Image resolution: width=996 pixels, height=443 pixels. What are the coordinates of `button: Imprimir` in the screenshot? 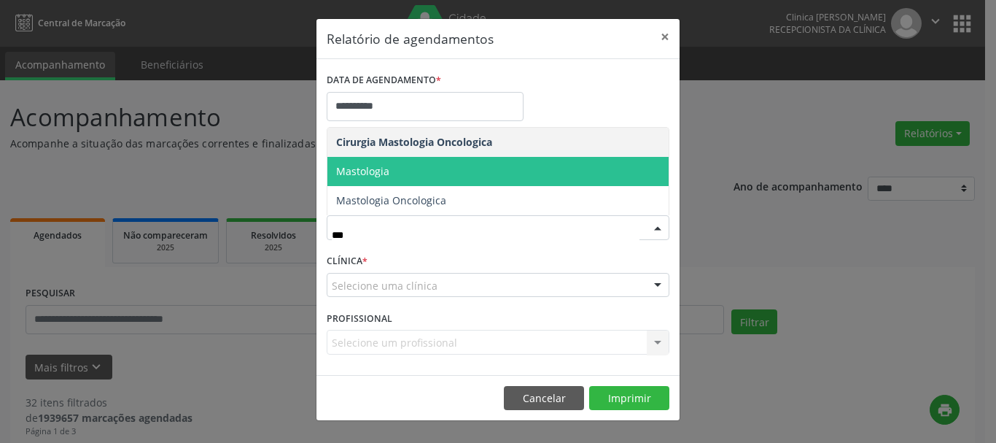 It's located at (630, 398).